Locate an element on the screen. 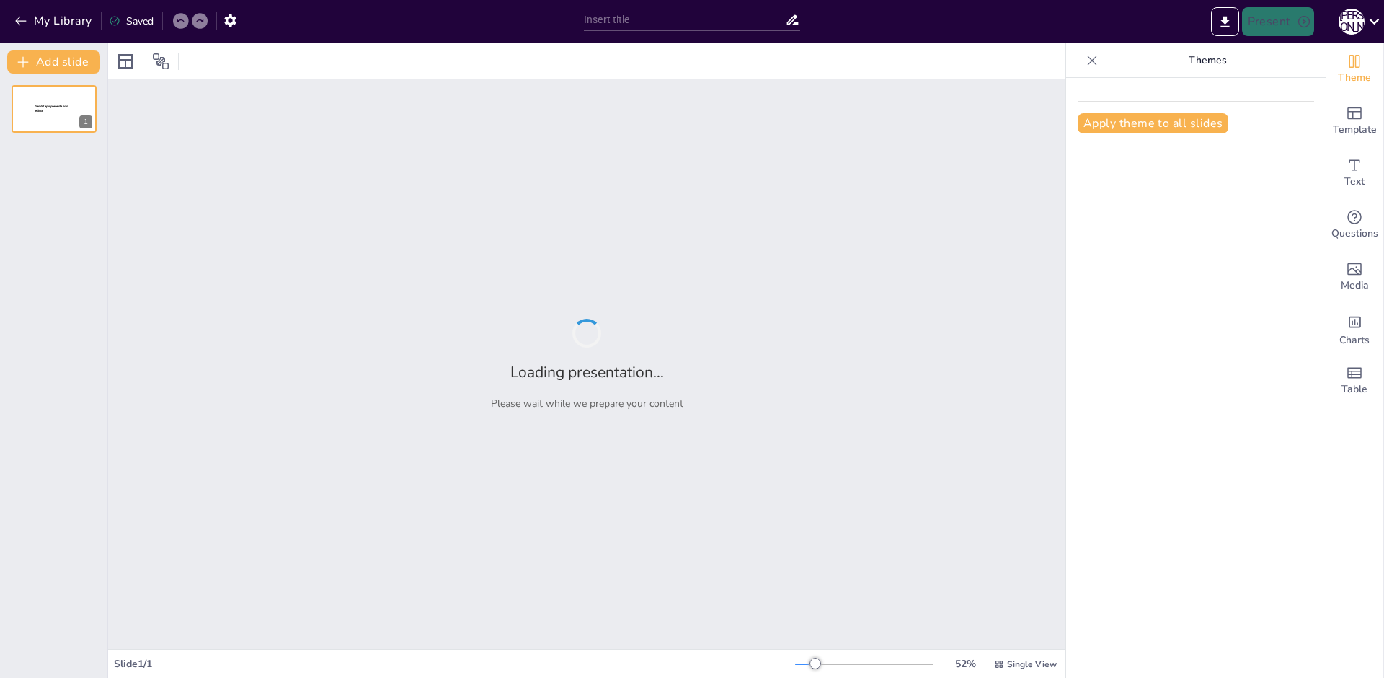  button: Export to PowerPoint is located at coordinates (1225, 22).